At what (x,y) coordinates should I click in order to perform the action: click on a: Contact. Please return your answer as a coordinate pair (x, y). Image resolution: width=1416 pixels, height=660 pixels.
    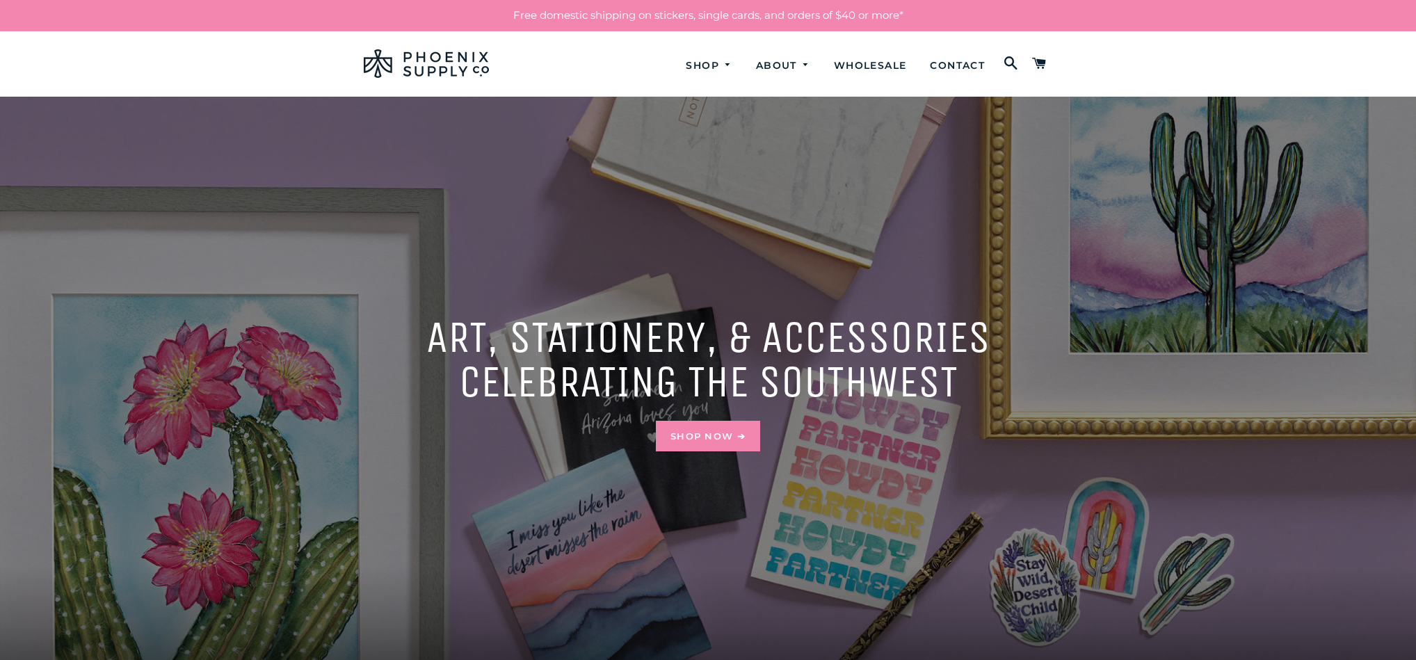
    Looking at the image, I should click on (957, 65).